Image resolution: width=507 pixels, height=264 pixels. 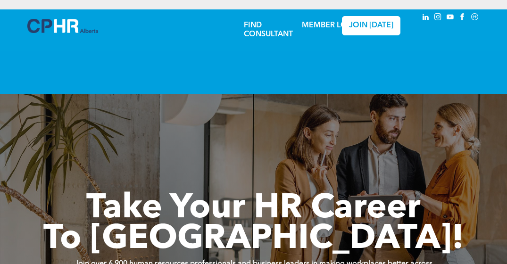 What do you see at coordinates (438, 18) in the screenshot?
I see `a: instagram` at bounding box center [438, 18].